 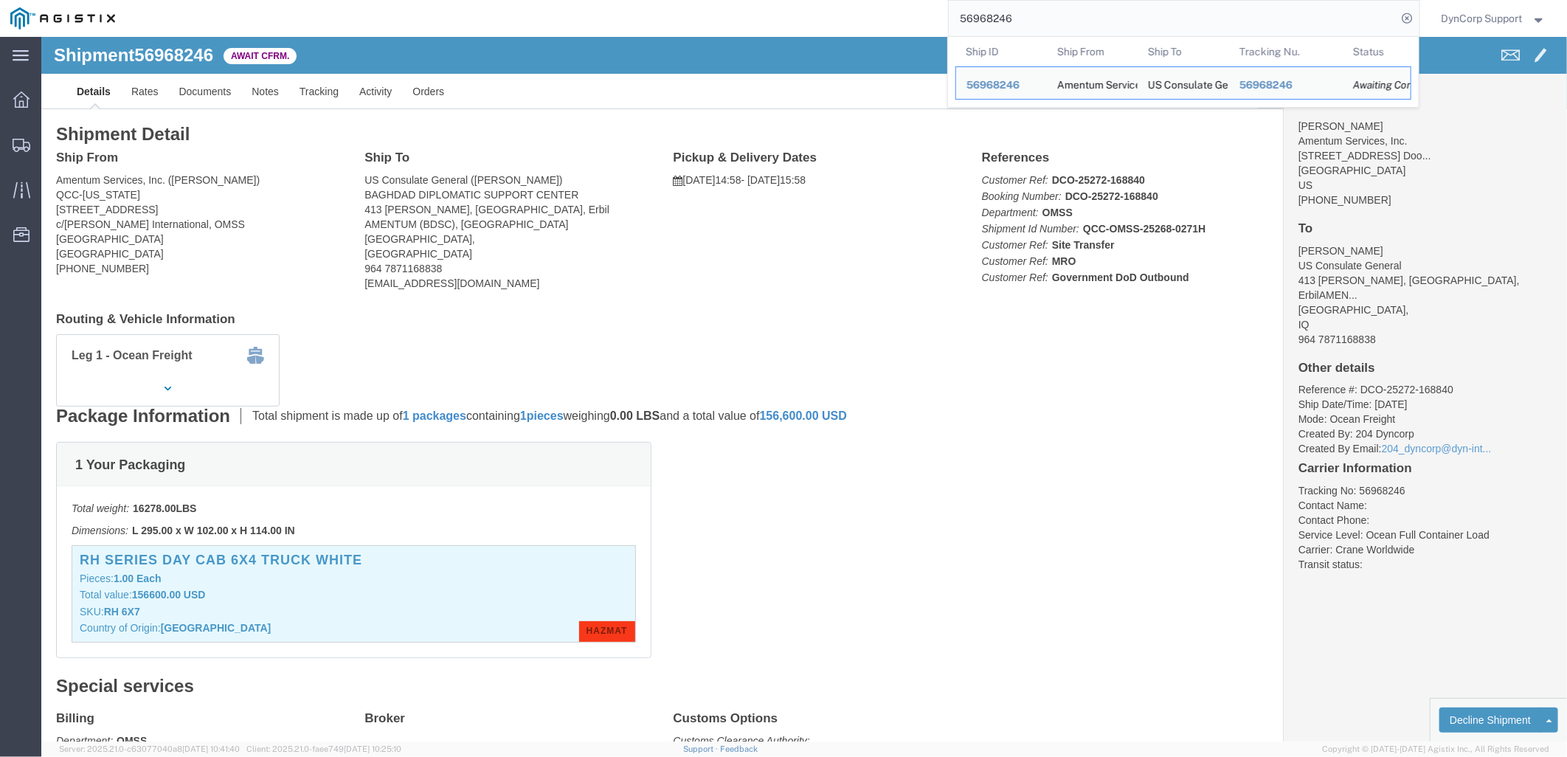 I want to click on table: Search Results, so click(x=1187, y=72).